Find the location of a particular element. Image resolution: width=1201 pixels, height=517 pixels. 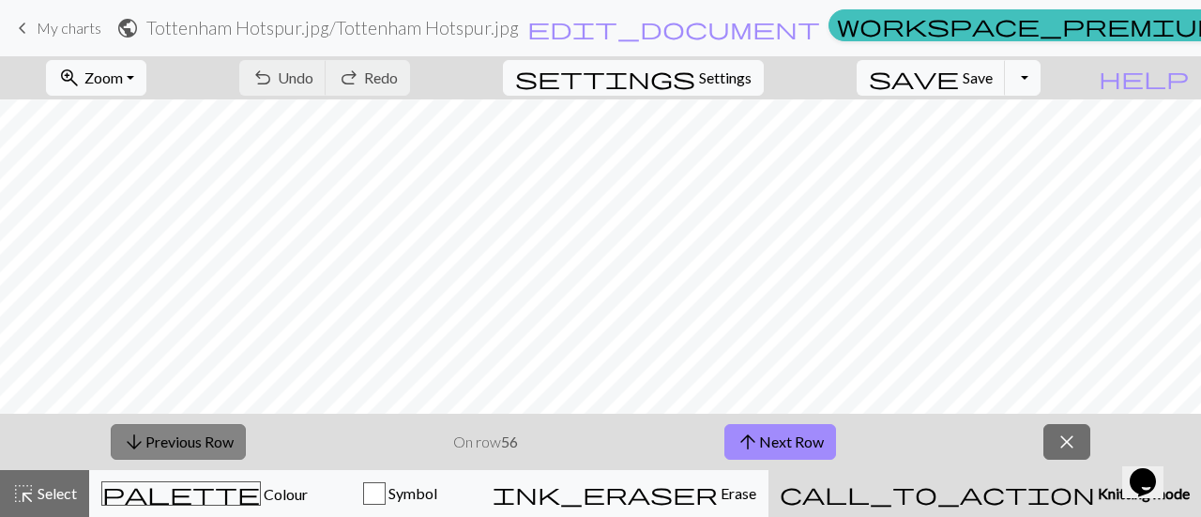

span: arrow_upward is located at coordinates (748, 442).